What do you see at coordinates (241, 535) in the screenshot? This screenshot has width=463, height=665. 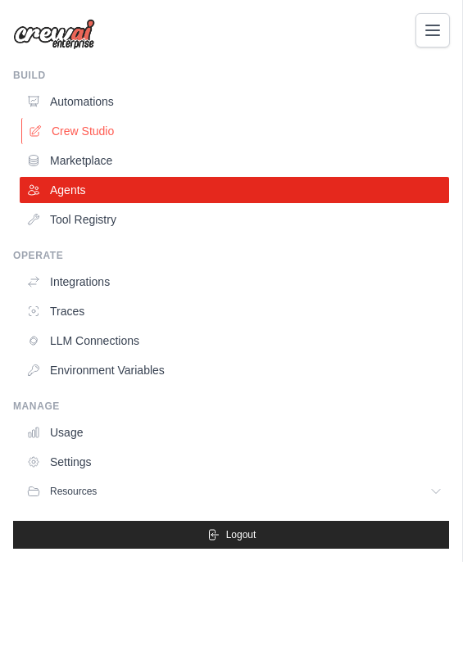 I see `span: Logout` at bounding box center [241, 535].